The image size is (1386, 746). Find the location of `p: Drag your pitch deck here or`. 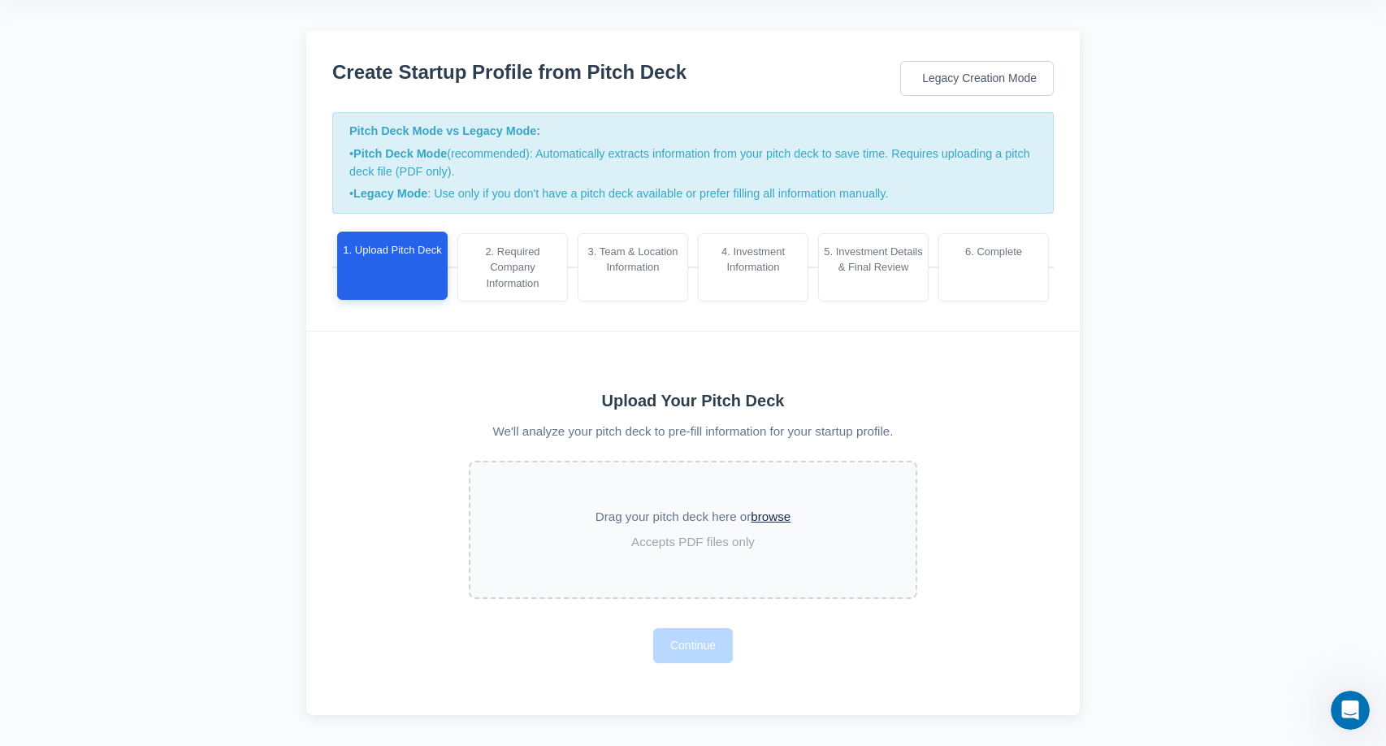

p: Drag your pitch deck here or is located at coordinates (693, 517).